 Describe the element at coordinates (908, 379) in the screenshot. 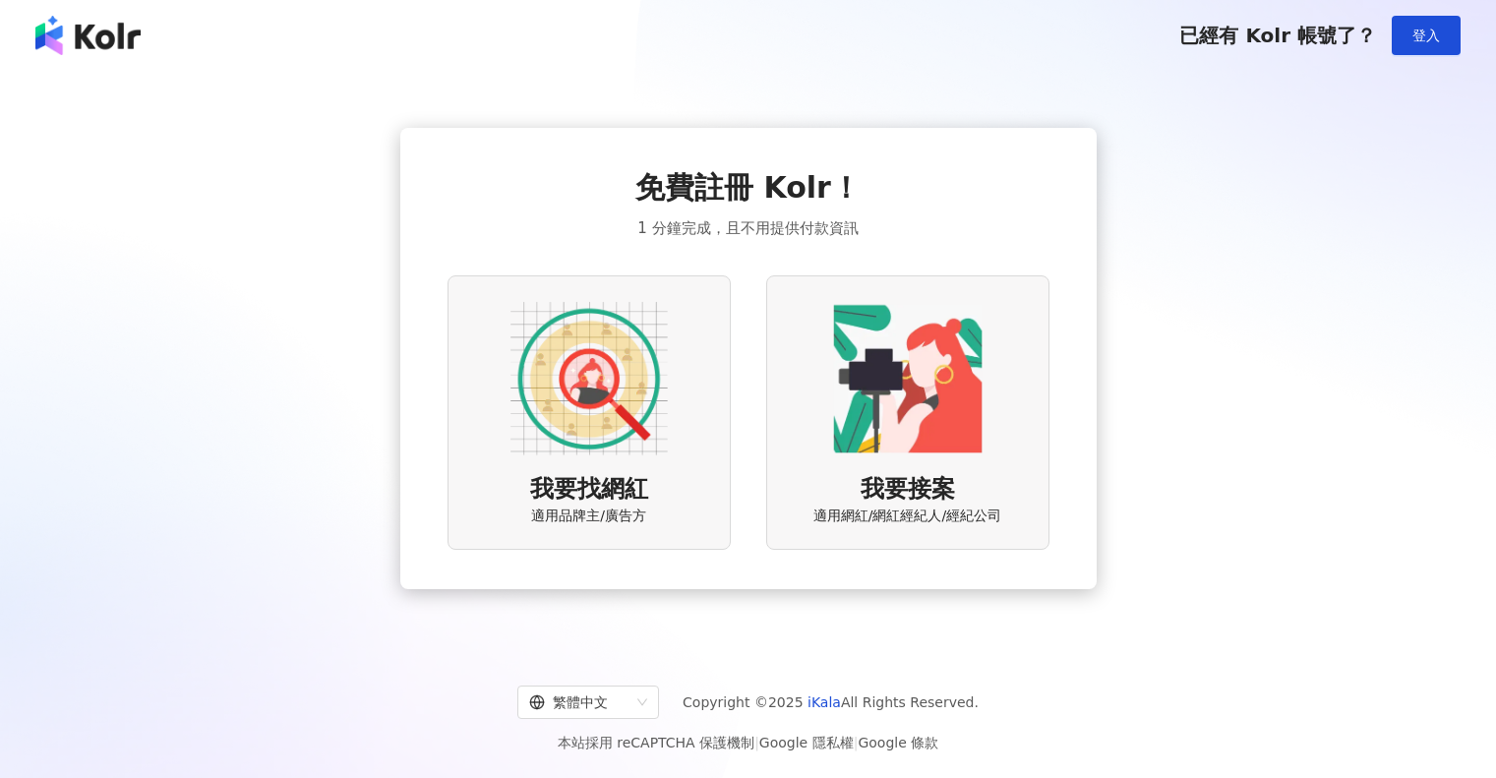

I see `img: KOL identity option` at that location.